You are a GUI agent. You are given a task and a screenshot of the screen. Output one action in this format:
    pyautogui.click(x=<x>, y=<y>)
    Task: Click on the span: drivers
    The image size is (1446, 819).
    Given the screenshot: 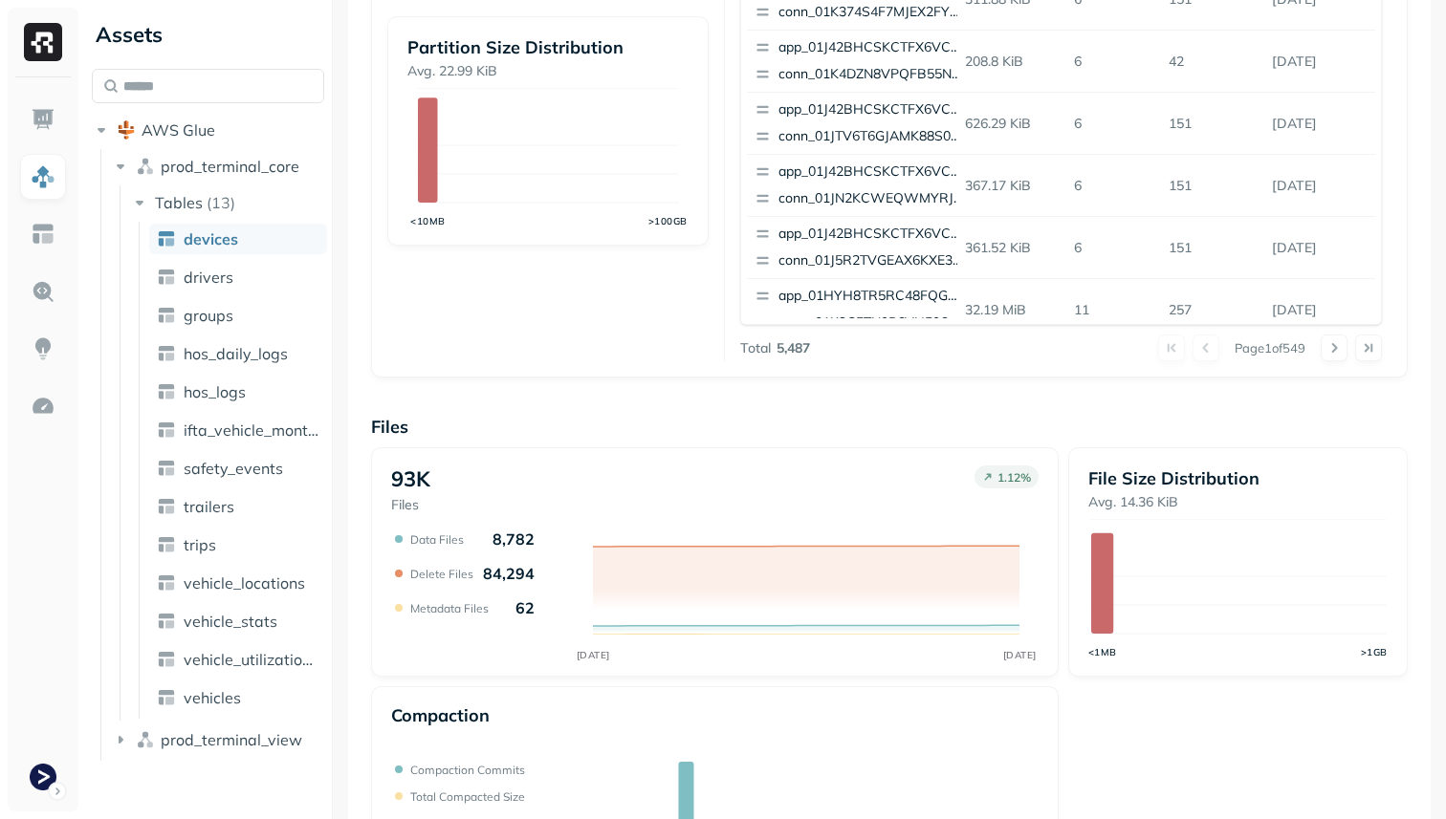 What is the action you would take?
    pyautogui.click(x=208, y=277)
    